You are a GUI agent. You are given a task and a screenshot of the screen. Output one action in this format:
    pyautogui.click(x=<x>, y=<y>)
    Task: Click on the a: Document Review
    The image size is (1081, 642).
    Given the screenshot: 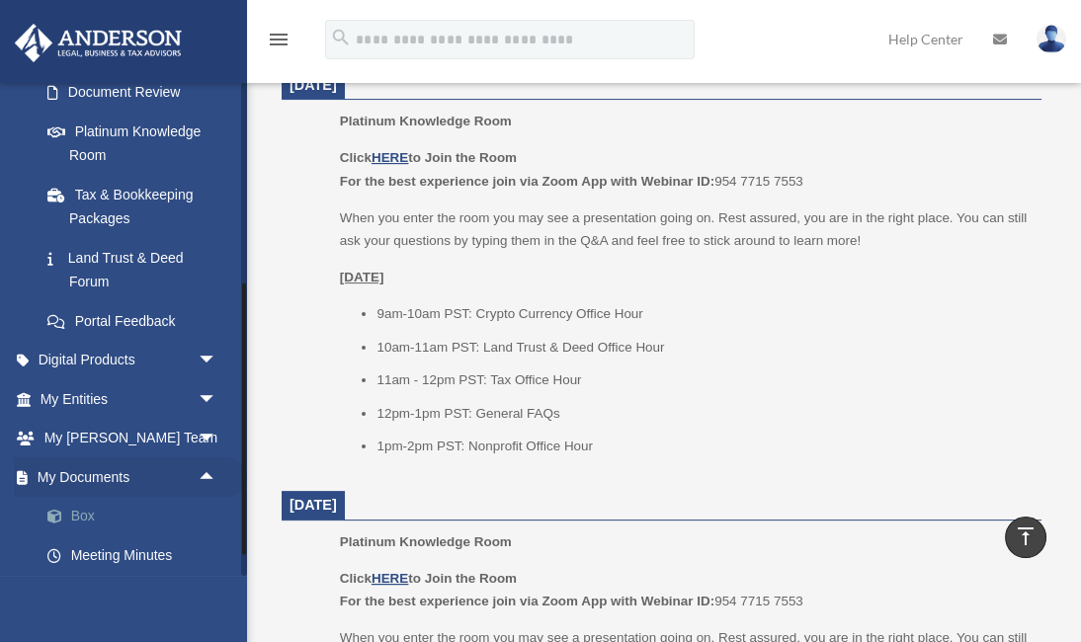 What is the action you would take?
    pyautogui.click(x=137, y=93)
    